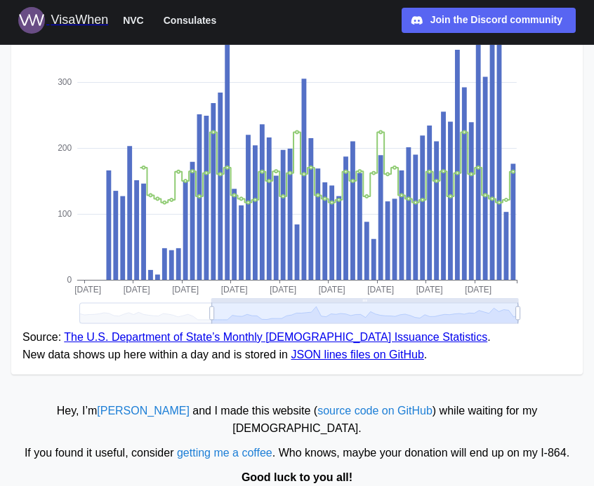  What do you see at coordinates (356, 354) in the screenshot?
I see `a: JSON lines files on GitHub` at bounding box center [356, 354].